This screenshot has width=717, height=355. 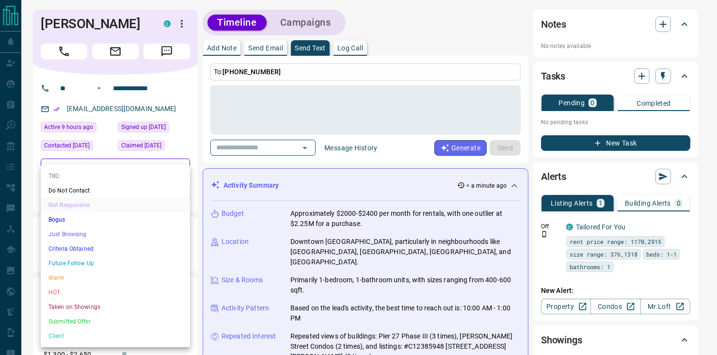 What do you see at coordinates (115, 263) in the screenshot?
I see `li: Future Follow Up` at bounding box center [115, 263].